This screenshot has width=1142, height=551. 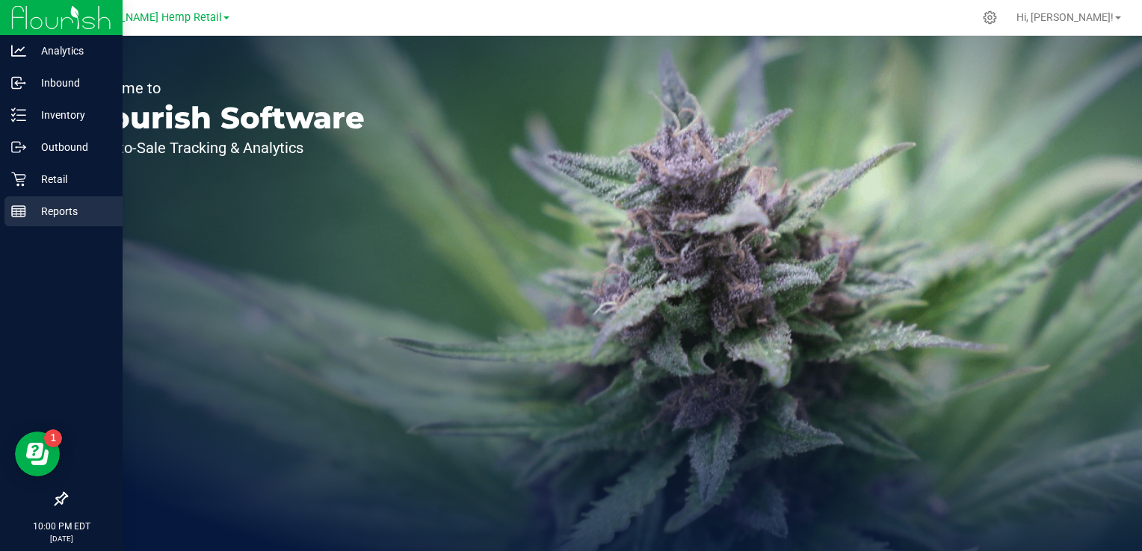 I want to click on div: Manage settings, so click(x=989, y=17).